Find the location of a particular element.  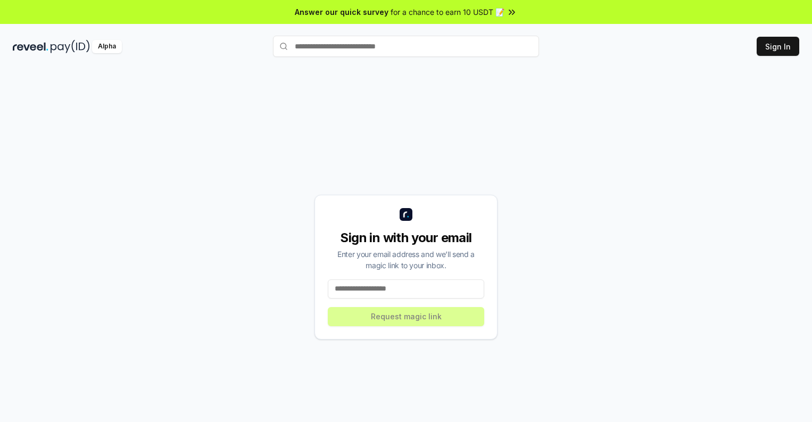

div: Alpha is located at coordinates (107, 46).